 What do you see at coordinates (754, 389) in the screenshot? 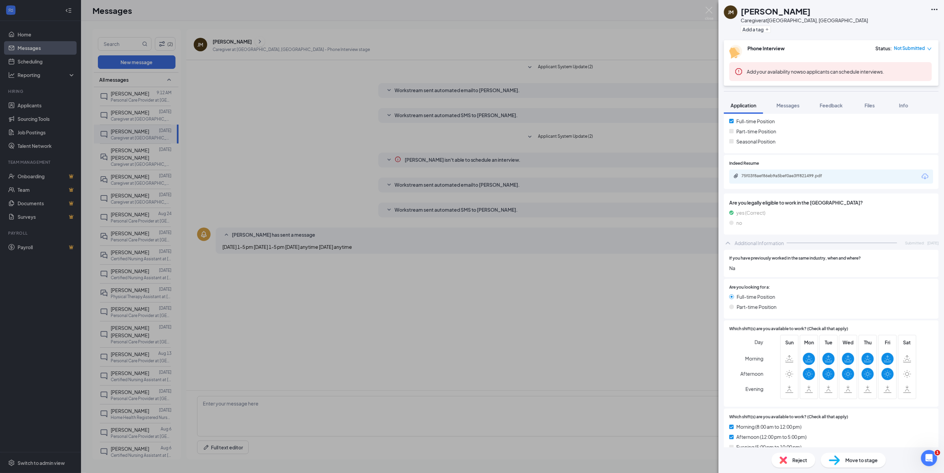
I see `span: Evening` at bounding box center [754, 389].